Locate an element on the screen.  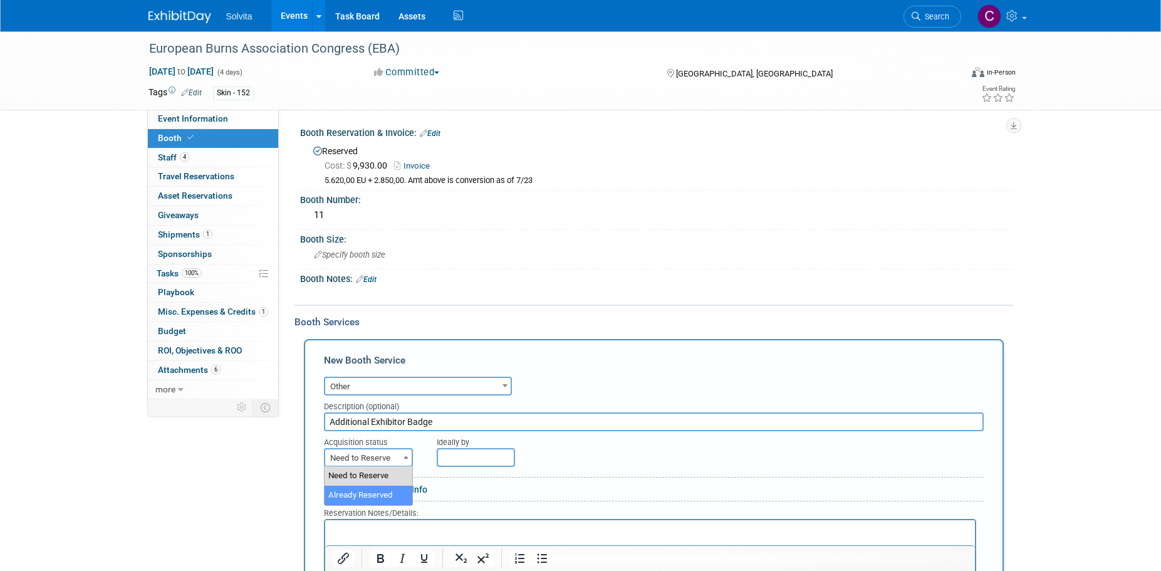
span: Specify booth size is located at coordinates (350, 254).